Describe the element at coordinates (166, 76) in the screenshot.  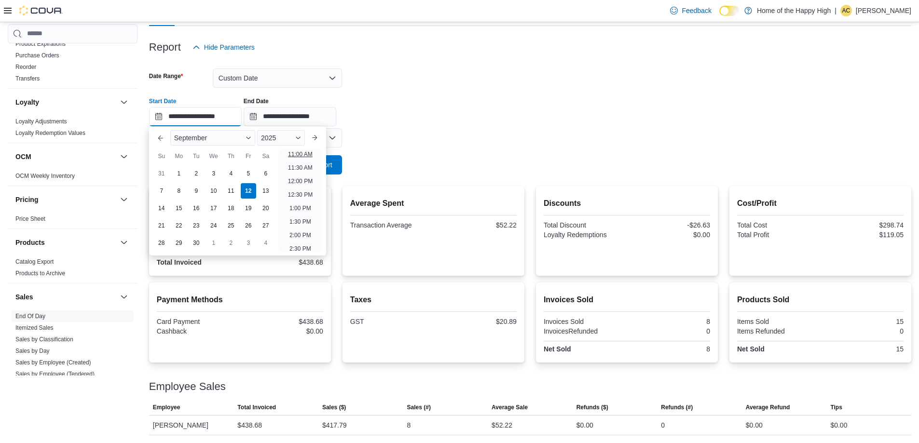
I see `label: Date Range` at that location.